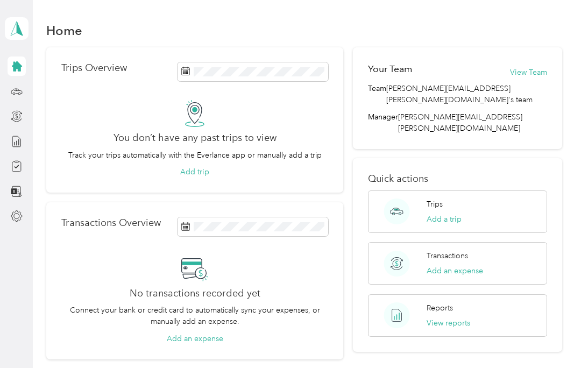 The width and height of the screenshot is (581, 368). What do you see at coordinates (448, 323) in the screenshot?
I see `button: View reports` at bounding box center [448, 323].